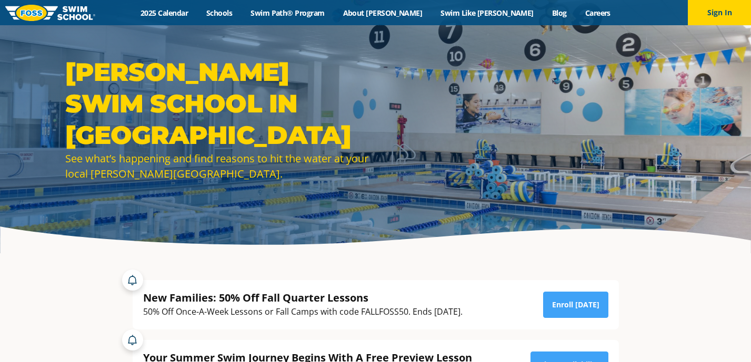  I want to click on a: Blog, so click(559, 13).